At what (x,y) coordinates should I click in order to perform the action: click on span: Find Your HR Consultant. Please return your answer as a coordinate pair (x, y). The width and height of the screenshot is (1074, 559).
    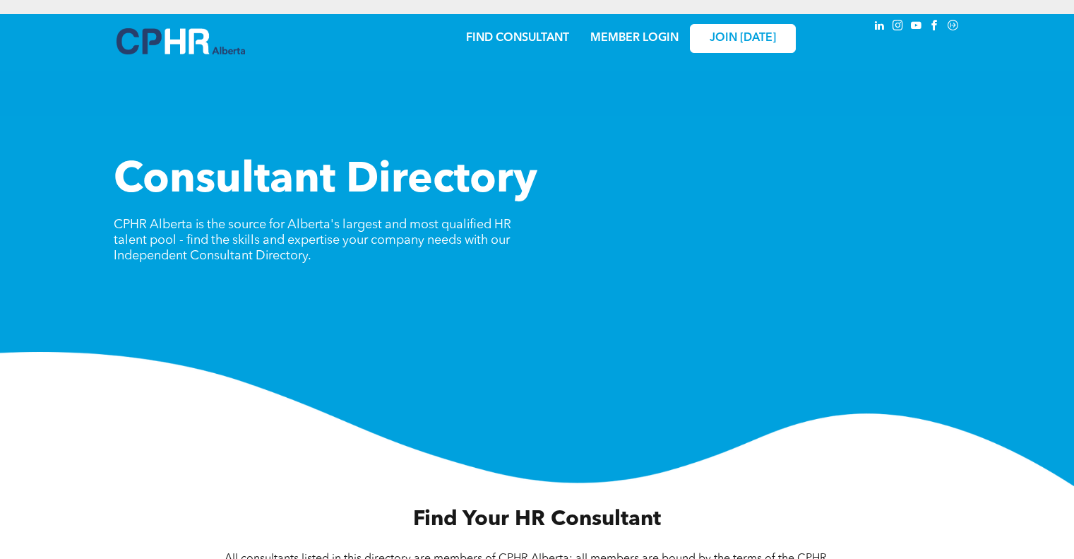
    Looking at the image, I should click on (537, 519).